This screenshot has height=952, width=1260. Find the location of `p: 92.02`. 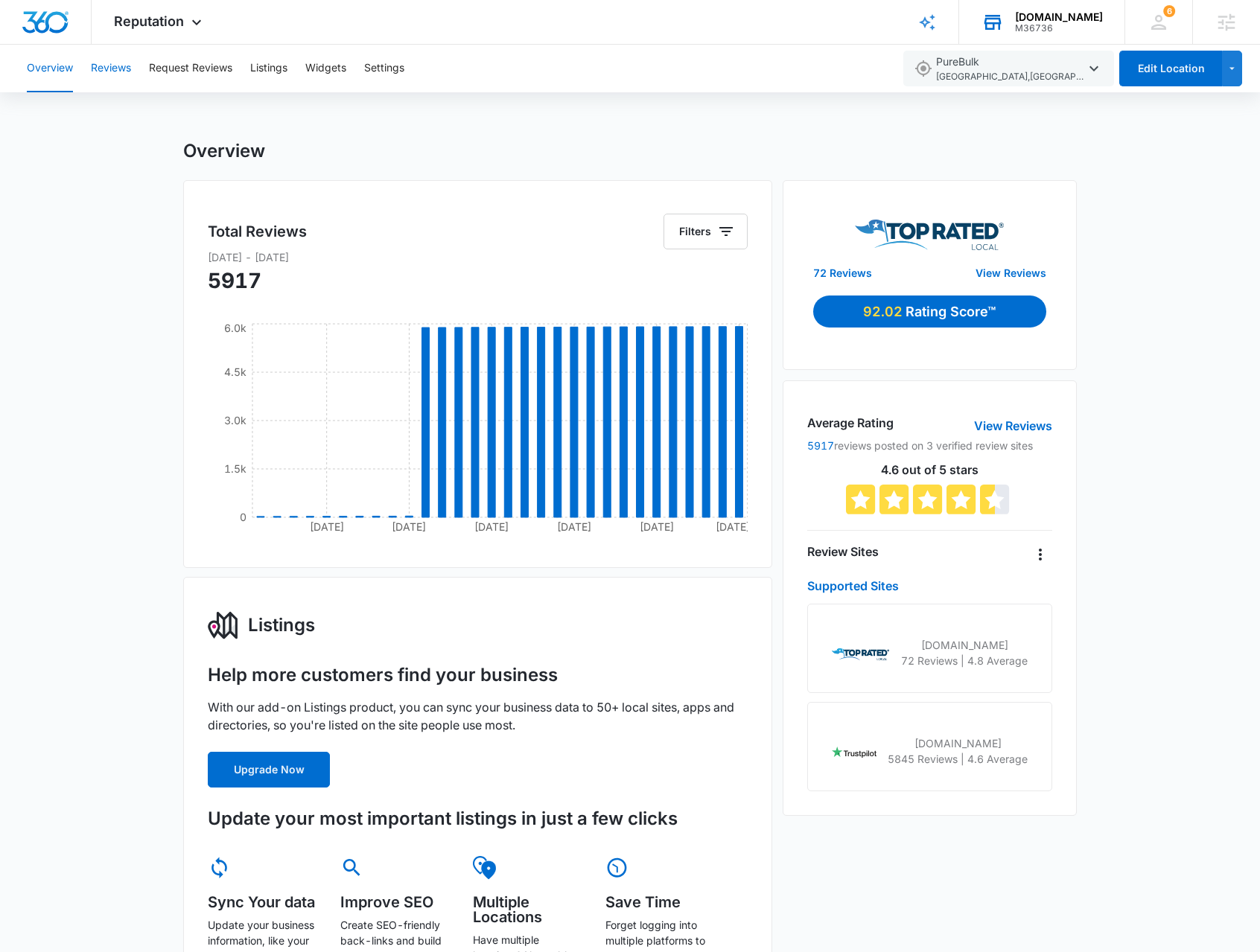

p: 92.02 is located at coordinates (884, 311).